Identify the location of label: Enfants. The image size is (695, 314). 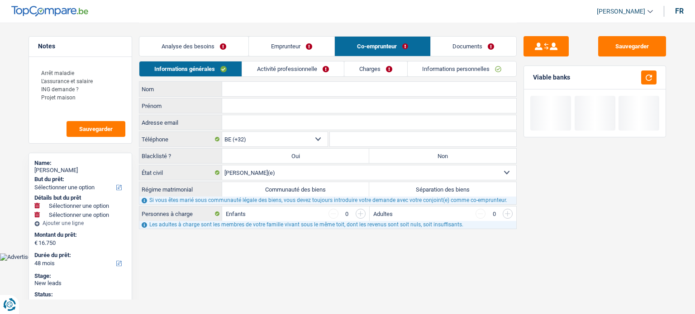
(236, 214).